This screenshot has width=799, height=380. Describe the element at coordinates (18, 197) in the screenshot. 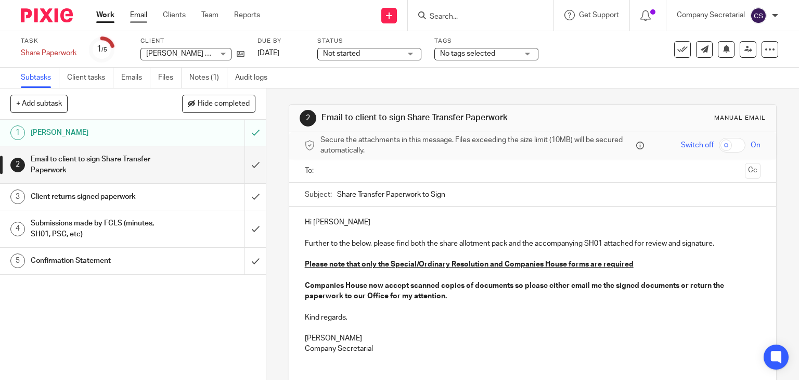

I see `div: 3` at that location.